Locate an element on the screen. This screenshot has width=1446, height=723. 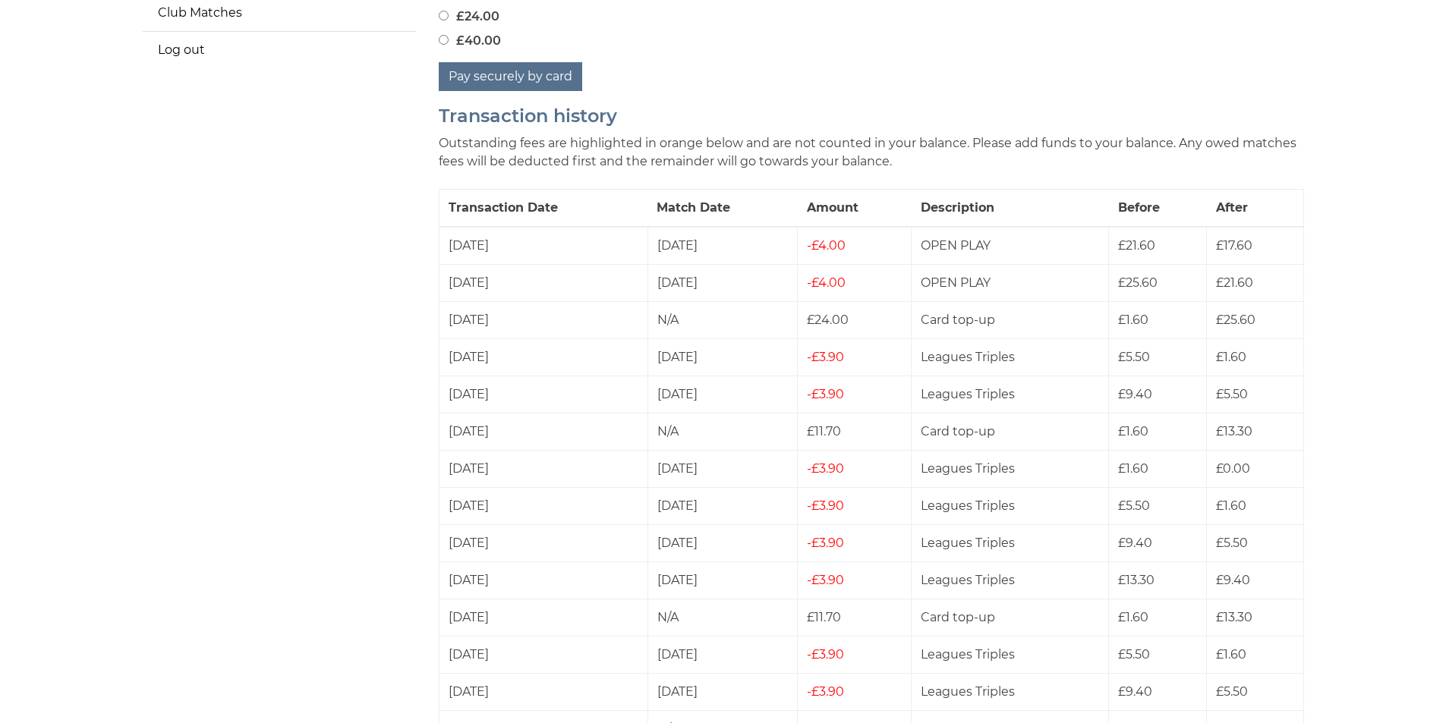
th: Transaction Date is located at coordinates (543, 208).